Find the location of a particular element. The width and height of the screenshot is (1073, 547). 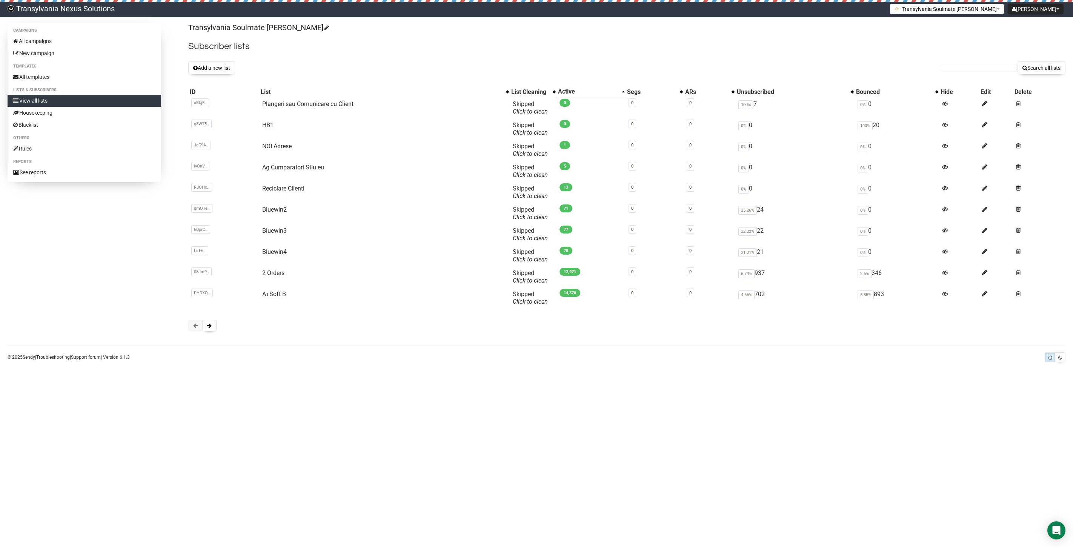

td: 24 is located at coordinates (795, 214).